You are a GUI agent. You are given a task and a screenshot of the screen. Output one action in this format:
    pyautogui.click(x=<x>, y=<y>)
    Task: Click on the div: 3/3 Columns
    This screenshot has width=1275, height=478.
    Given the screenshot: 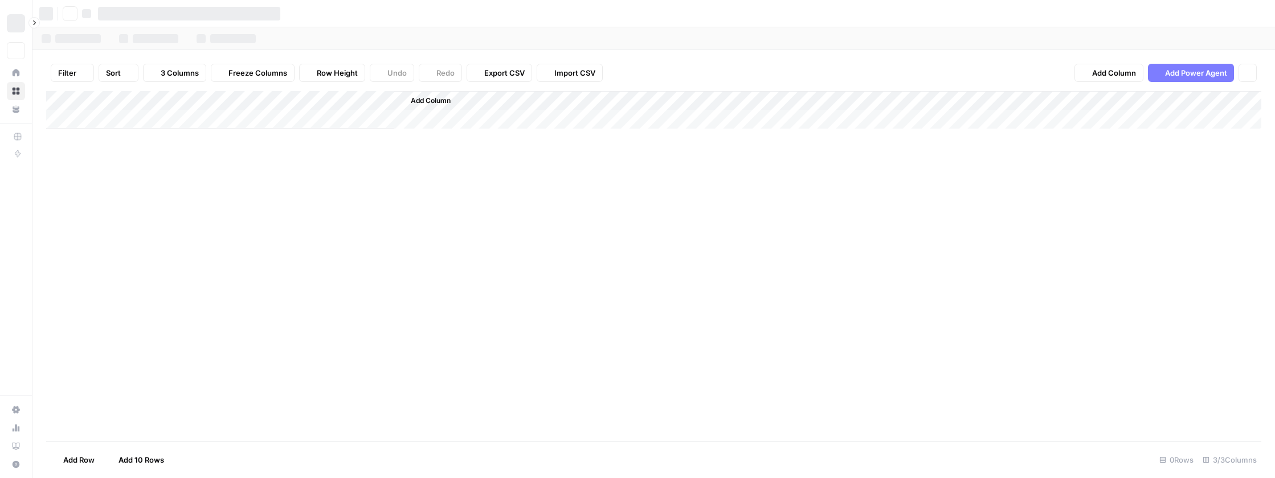 What is the action you would take?
    pyautogui.click(x=1229, y=460)
    